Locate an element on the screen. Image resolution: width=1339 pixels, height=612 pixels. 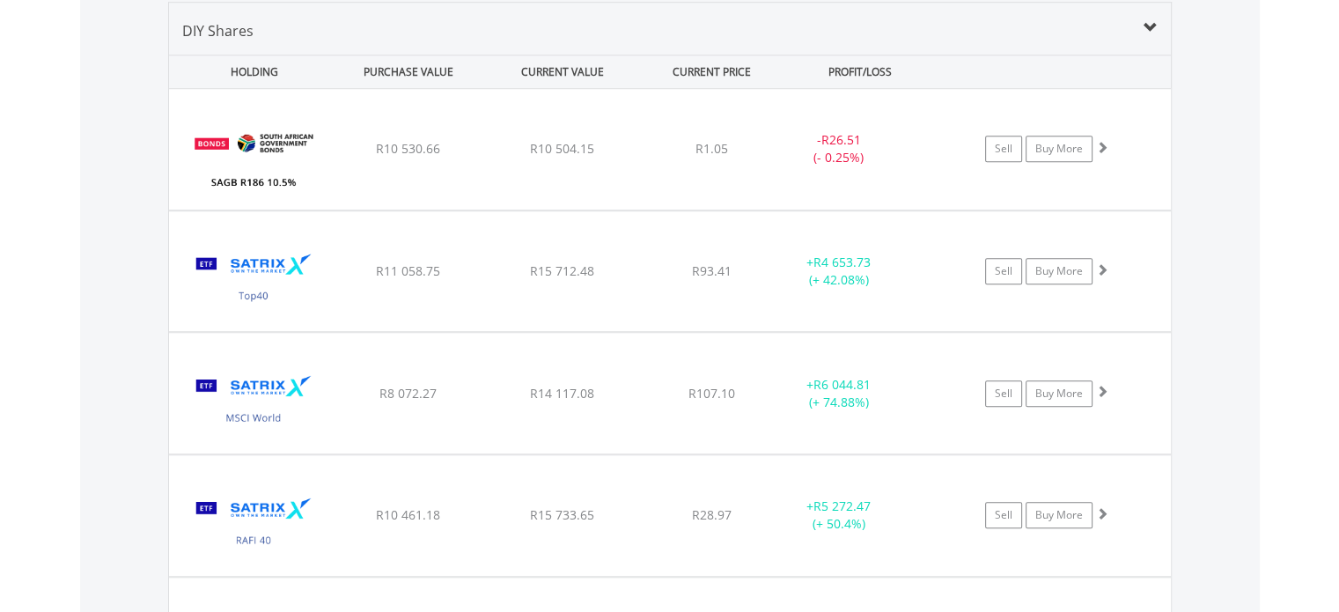
img: TFSA.STXRAF.png is located at coordinates (254, 524).